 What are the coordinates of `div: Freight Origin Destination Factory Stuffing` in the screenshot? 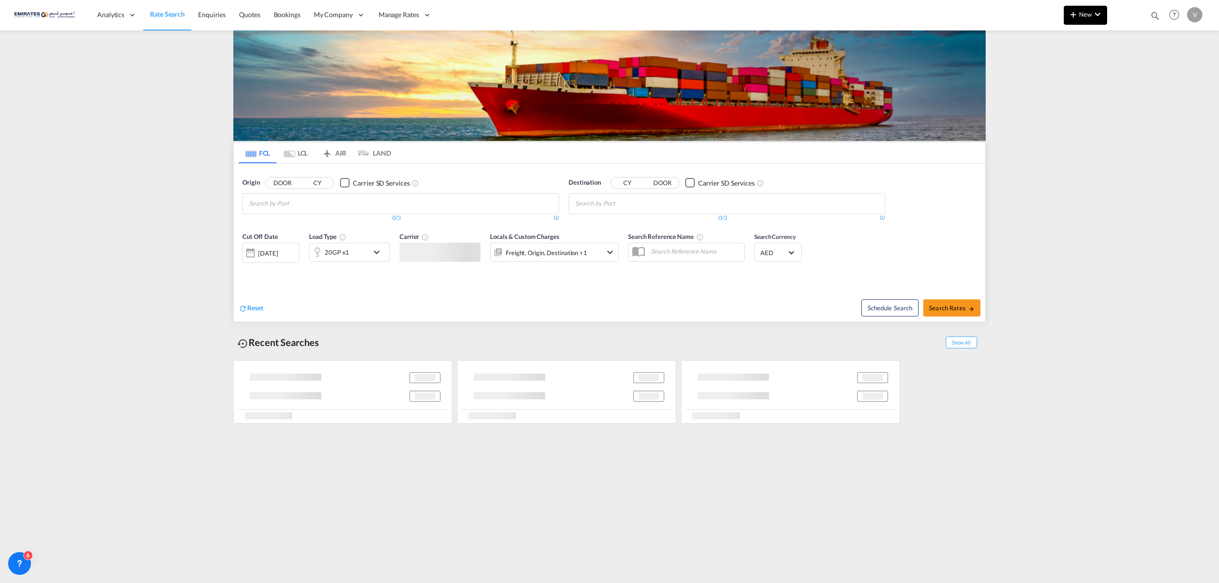 It's located at (546, 253).